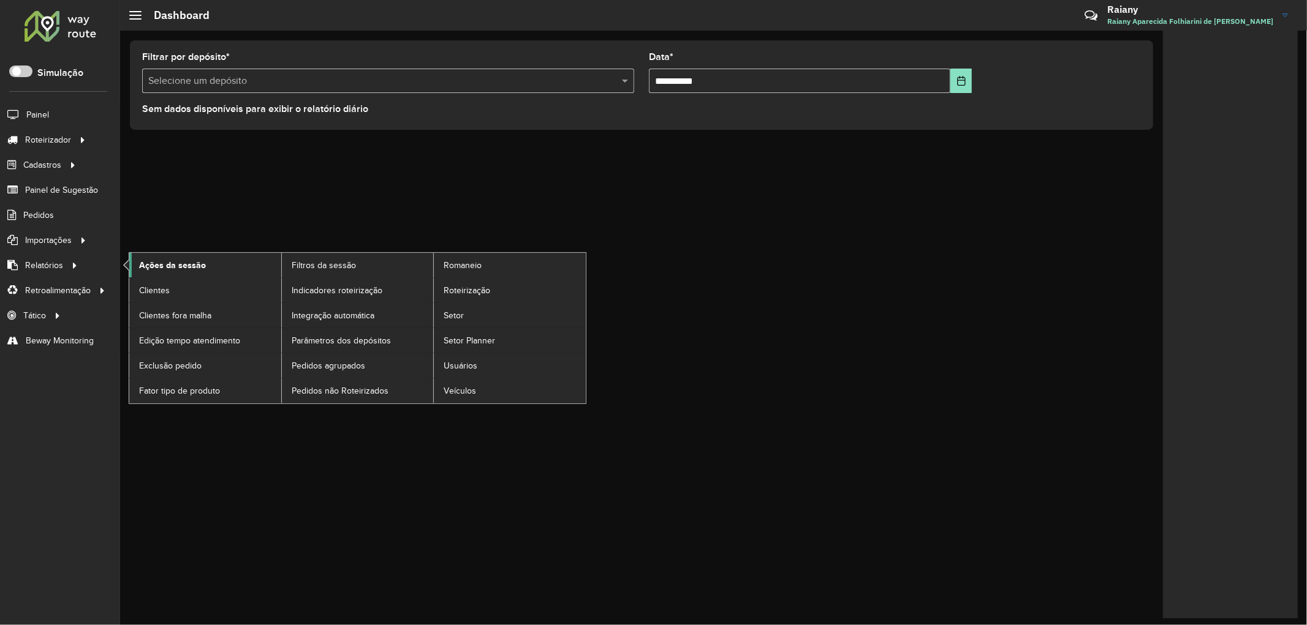 This screenshot has width=1307, height=625. Describe the element at coordinates (205, 315) in the screenshot. I see `a: Clientes fora malha` at that location.